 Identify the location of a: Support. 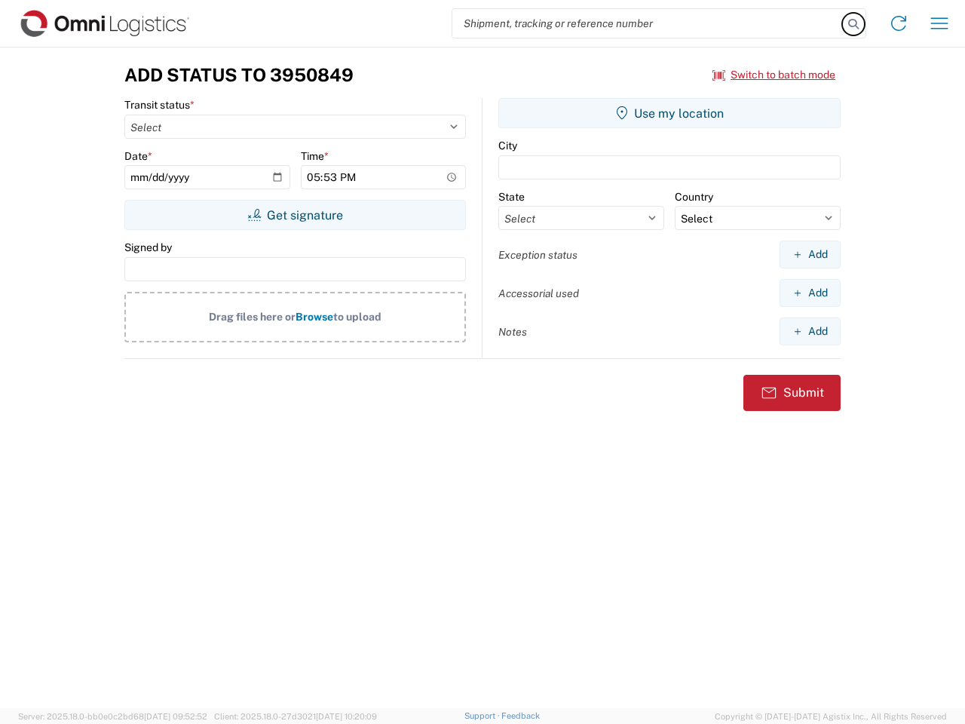
(483, 715).